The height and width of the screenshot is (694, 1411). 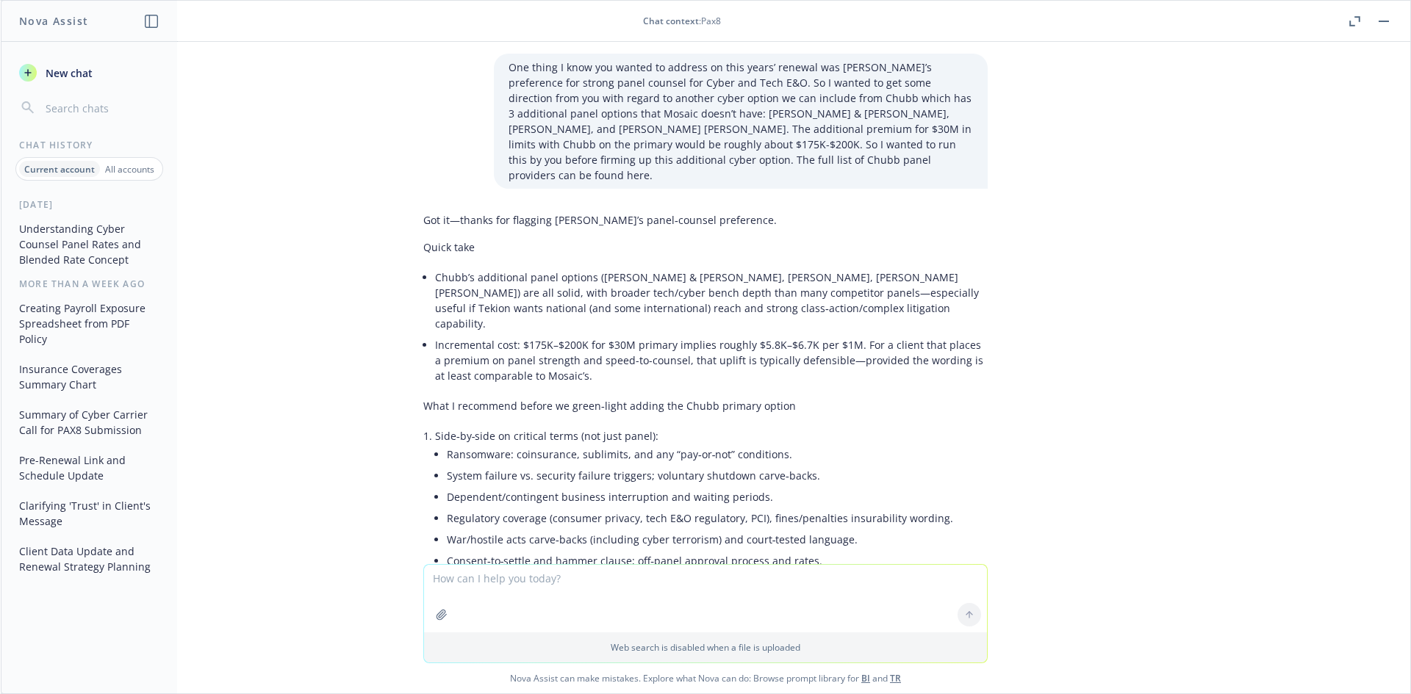 What do you see at coordinates (89, 422) in the screenshot?
I see `button: Summary of Cyber Carrier Call for PAX8 Submission` at bounding box center [89, 422].